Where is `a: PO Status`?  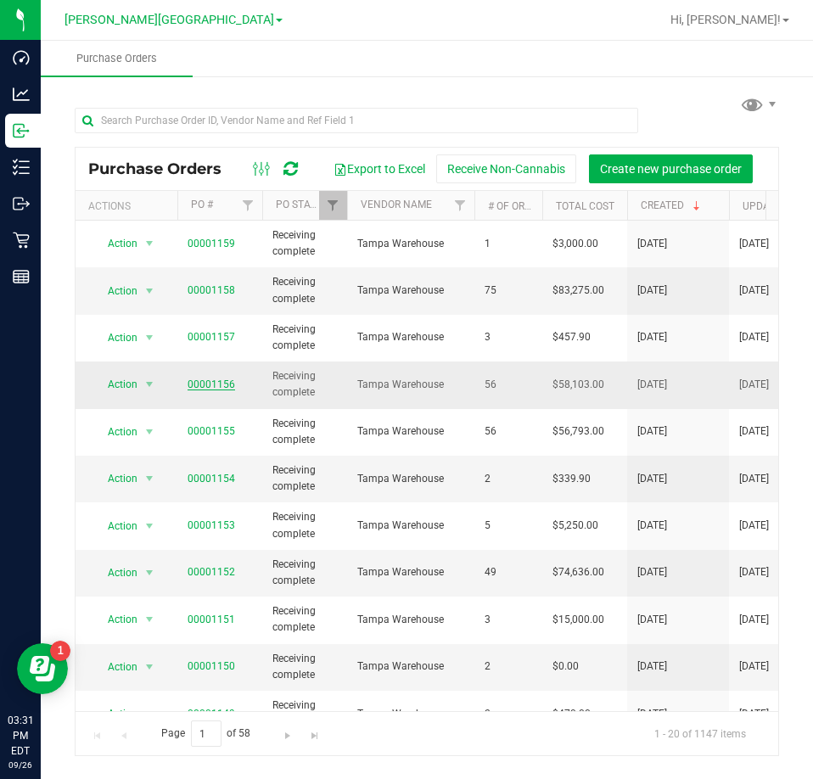
a: PO Status is located at coordinates (302, 205).